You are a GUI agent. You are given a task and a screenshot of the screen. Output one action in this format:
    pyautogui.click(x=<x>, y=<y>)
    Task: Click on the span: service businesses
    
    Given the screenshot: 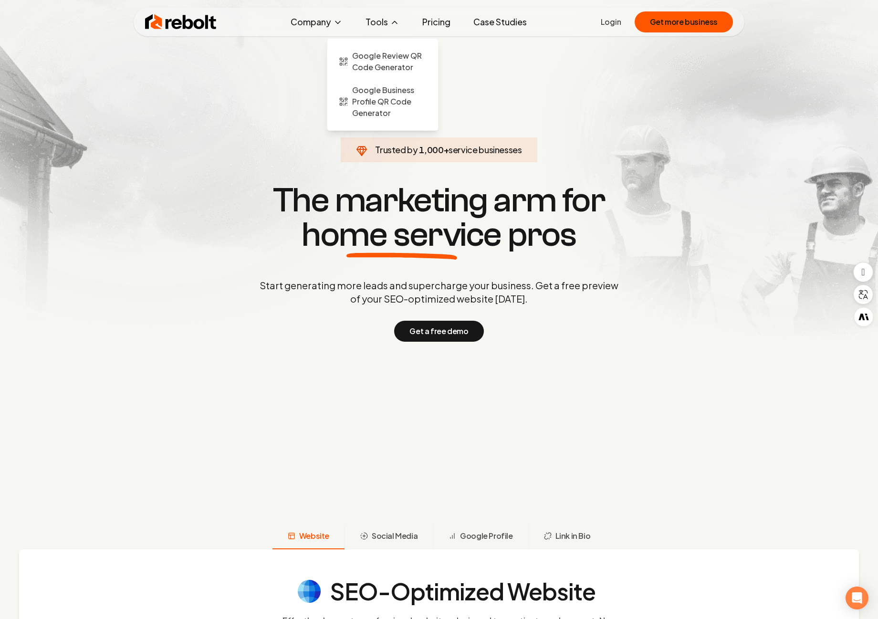 What is the action you would take?
    pyautogui.click(x=485, y=149)
    